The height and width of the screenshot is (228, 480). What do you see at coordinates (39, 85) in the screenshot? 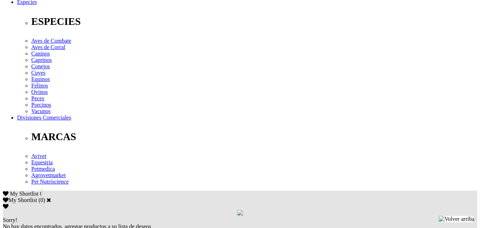
I see `span: Felinos` at bounding box center [39, 85].